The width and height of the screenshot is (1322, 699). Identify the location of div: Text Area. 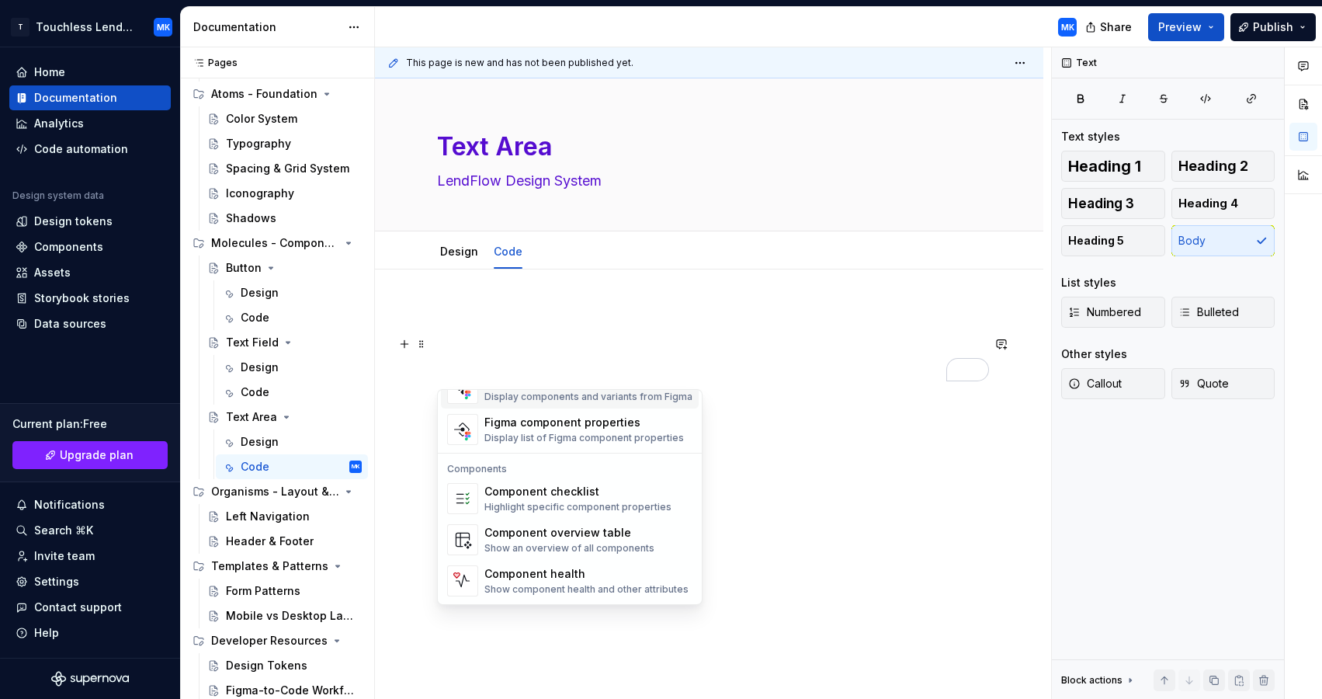
(252, 417).